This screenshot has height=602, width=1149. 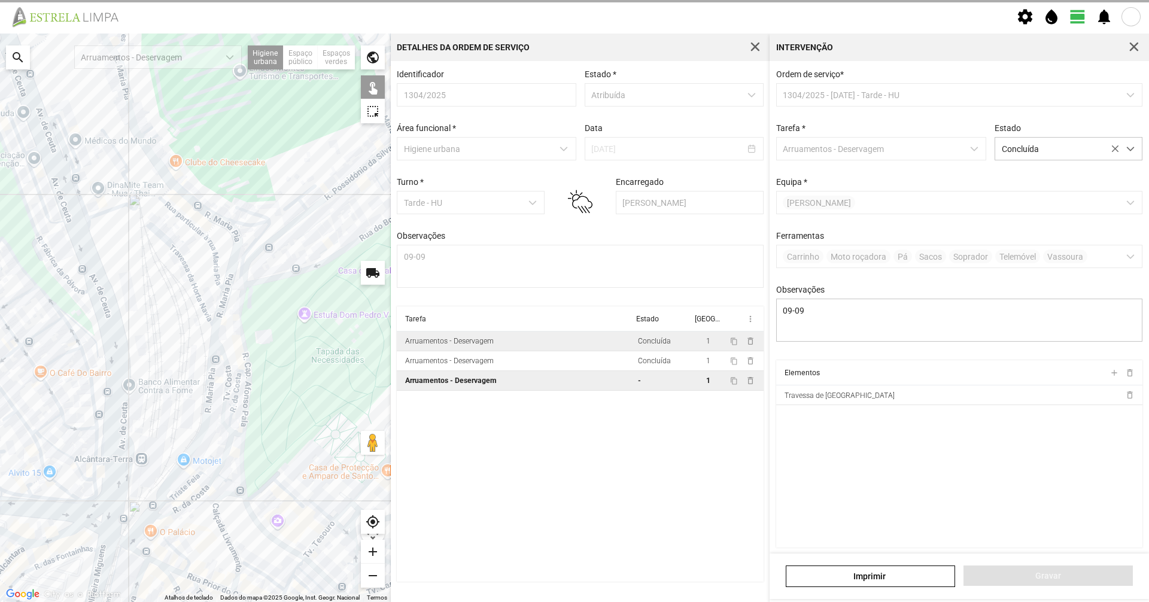 I want to click on a: Termos (abre num novo separador), so click(x=377, y=597).